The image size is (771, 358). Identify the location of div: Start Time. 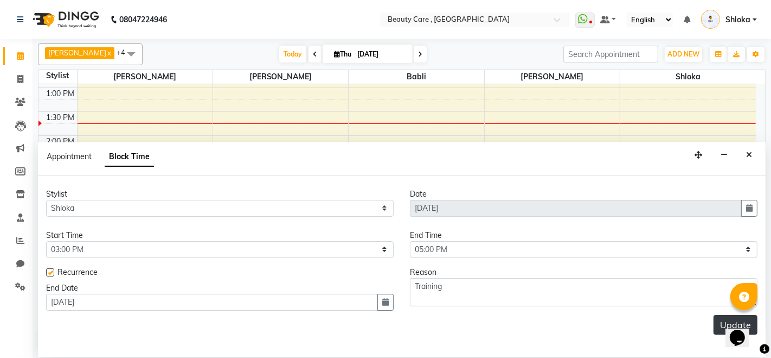
(220, 235).